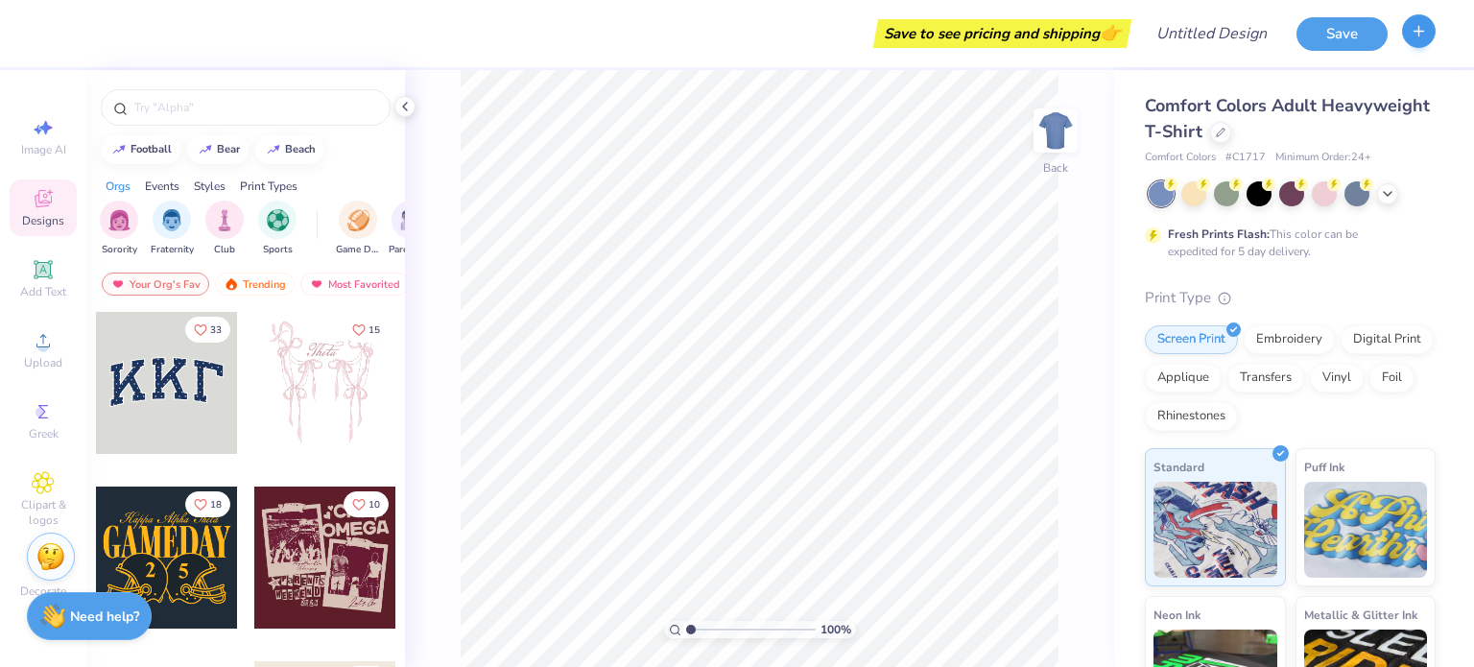 The height and width of the screenshot is (667, 1474). What do you see at coordinates (228, 149) in the screenshot?
I see `div: bear` at bounding box center [228, 149].